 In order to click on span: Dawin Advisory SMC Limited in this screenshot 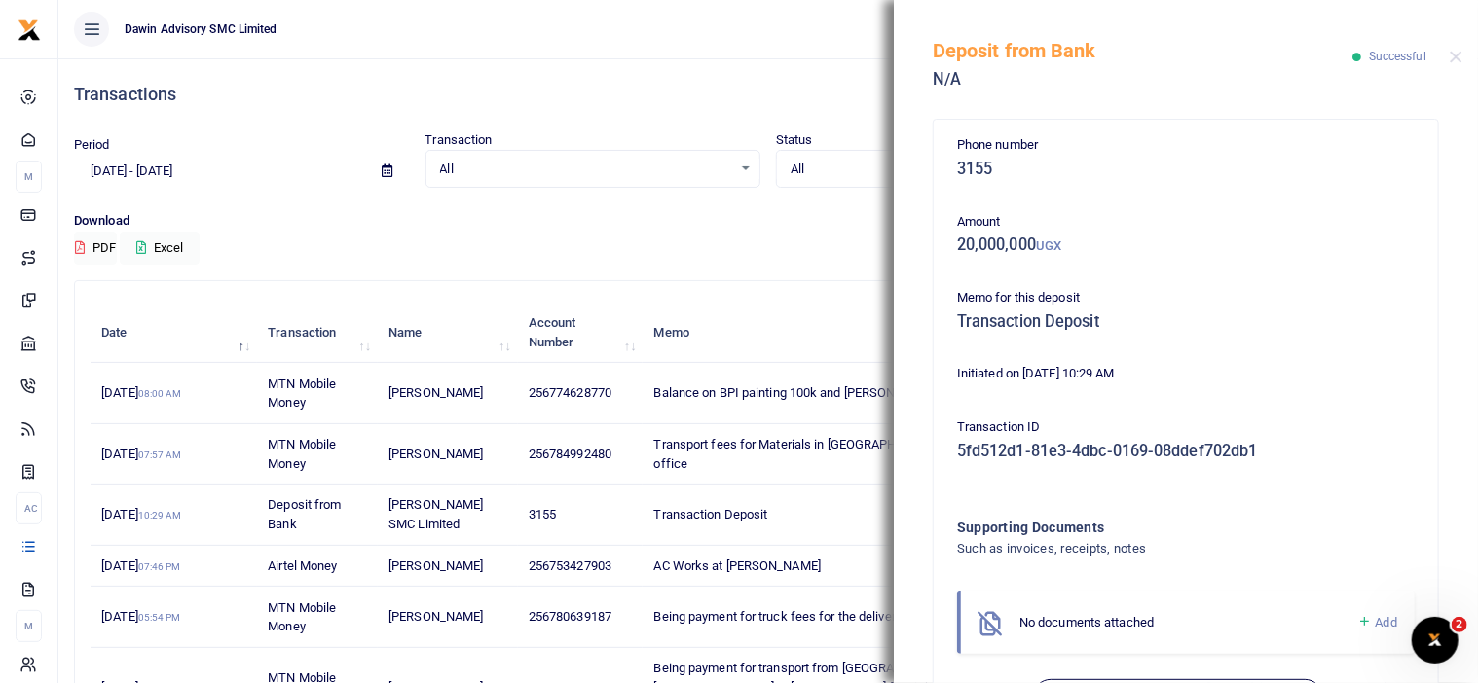, I will do `click(201, 29)`.